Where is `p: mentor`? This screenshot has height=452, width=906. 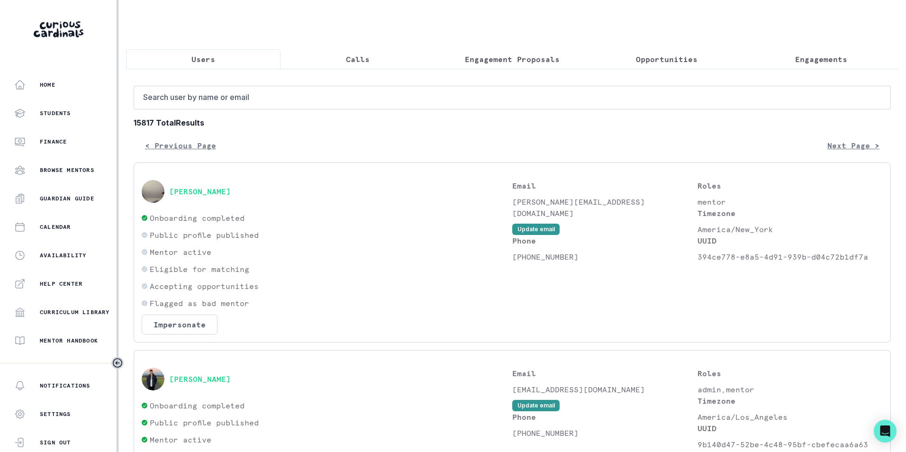 p: mentor is located at coordinates (790, 202).